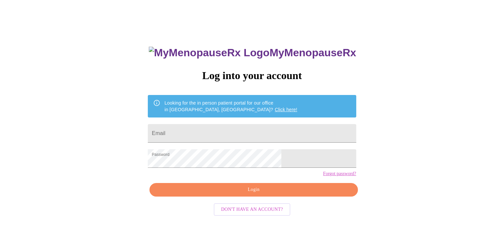 Image resolution: width=504 pixels, height=230 pixels. Describe the element at coordinates (254, 190) in the screenshot. I see `button: Login` at that location.